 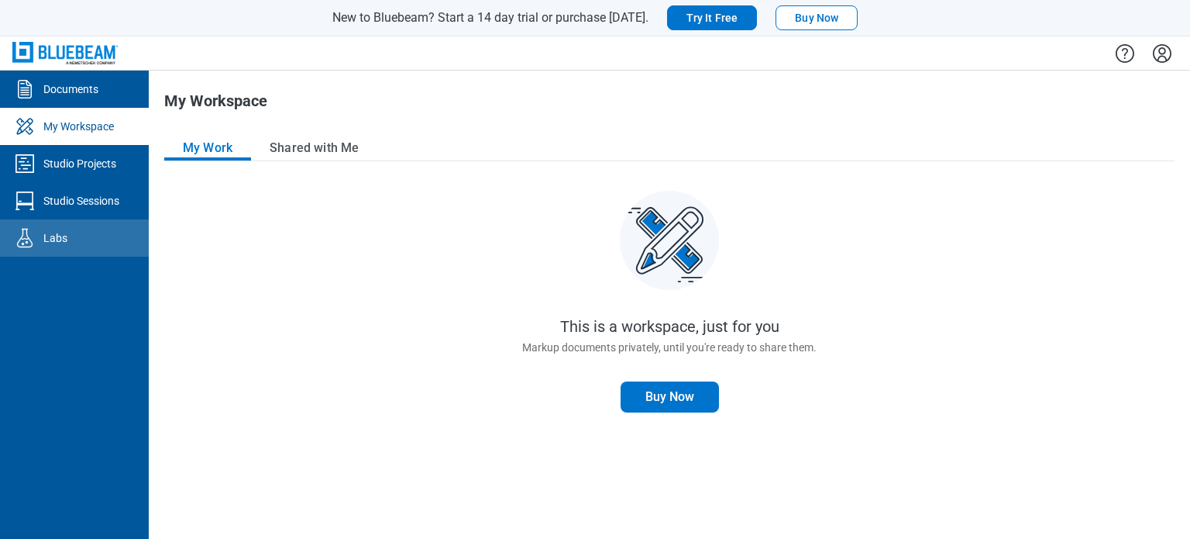 What do you see at coordinates (670, 397) in the screenshot?
I see `a: Buy Now` at bounding box center [670, 397].